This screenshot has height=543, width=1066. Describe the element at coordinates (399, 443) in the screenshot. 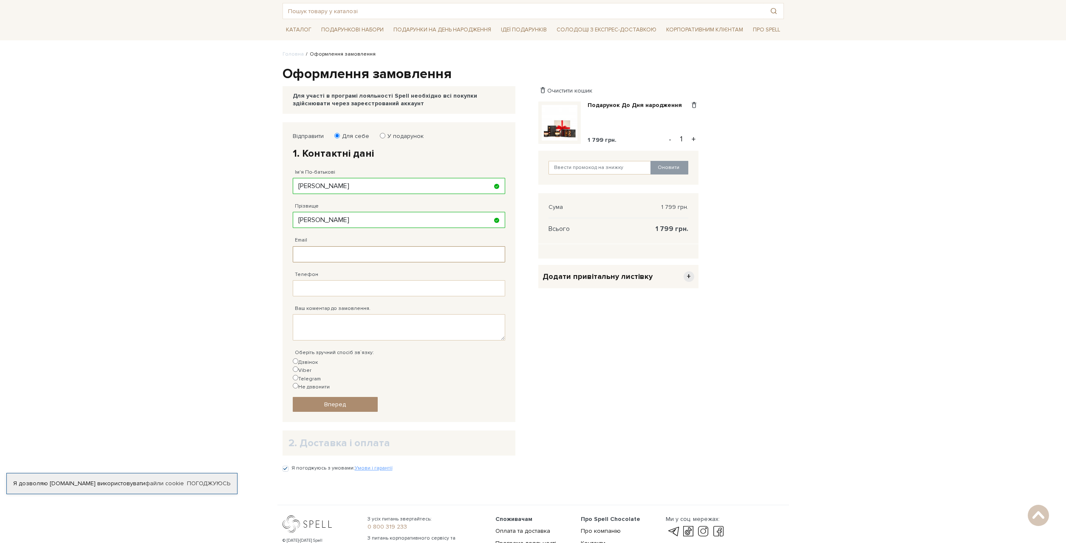

I see `h2: 2. Доставка і оплата` at that location.